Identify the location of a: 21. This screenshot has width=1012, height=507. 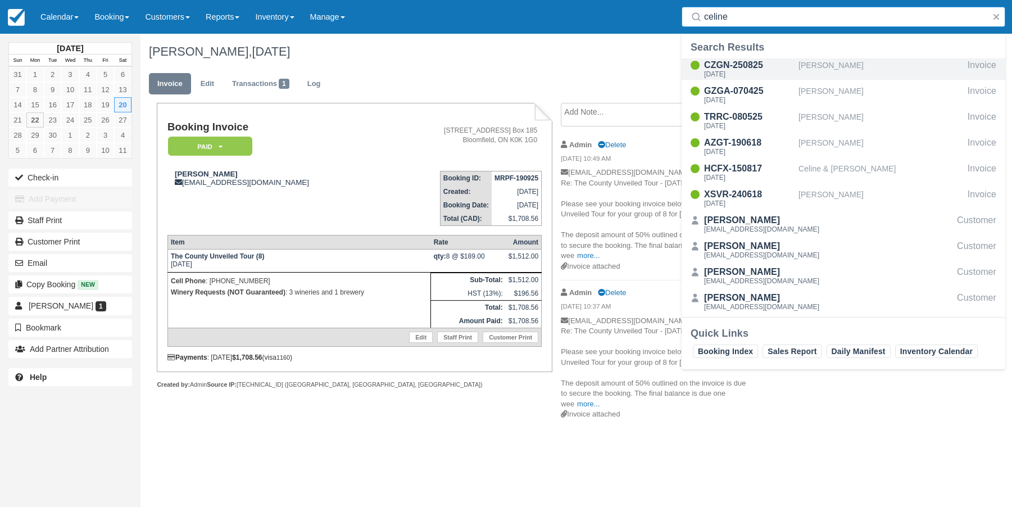
(17, 120).